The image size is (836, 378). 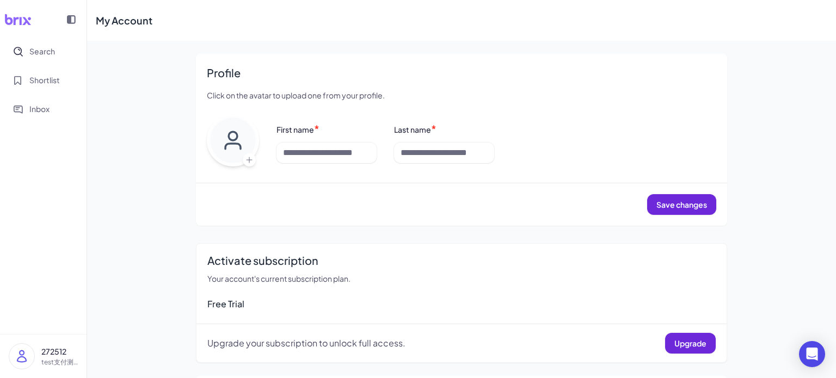 I want to click on label: First name, so click(x=295, y=130).